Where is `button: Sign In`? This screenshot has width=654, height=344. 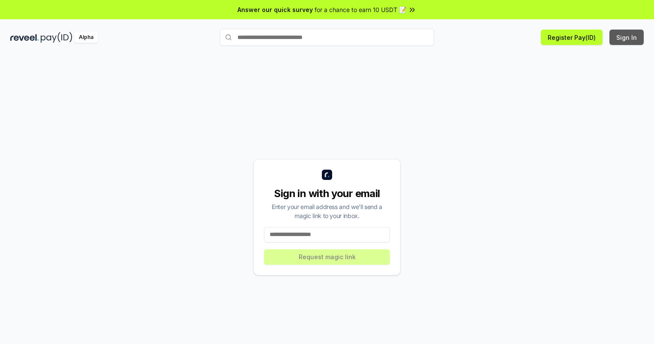 button: Sign In is located at coordinates (626, 37).